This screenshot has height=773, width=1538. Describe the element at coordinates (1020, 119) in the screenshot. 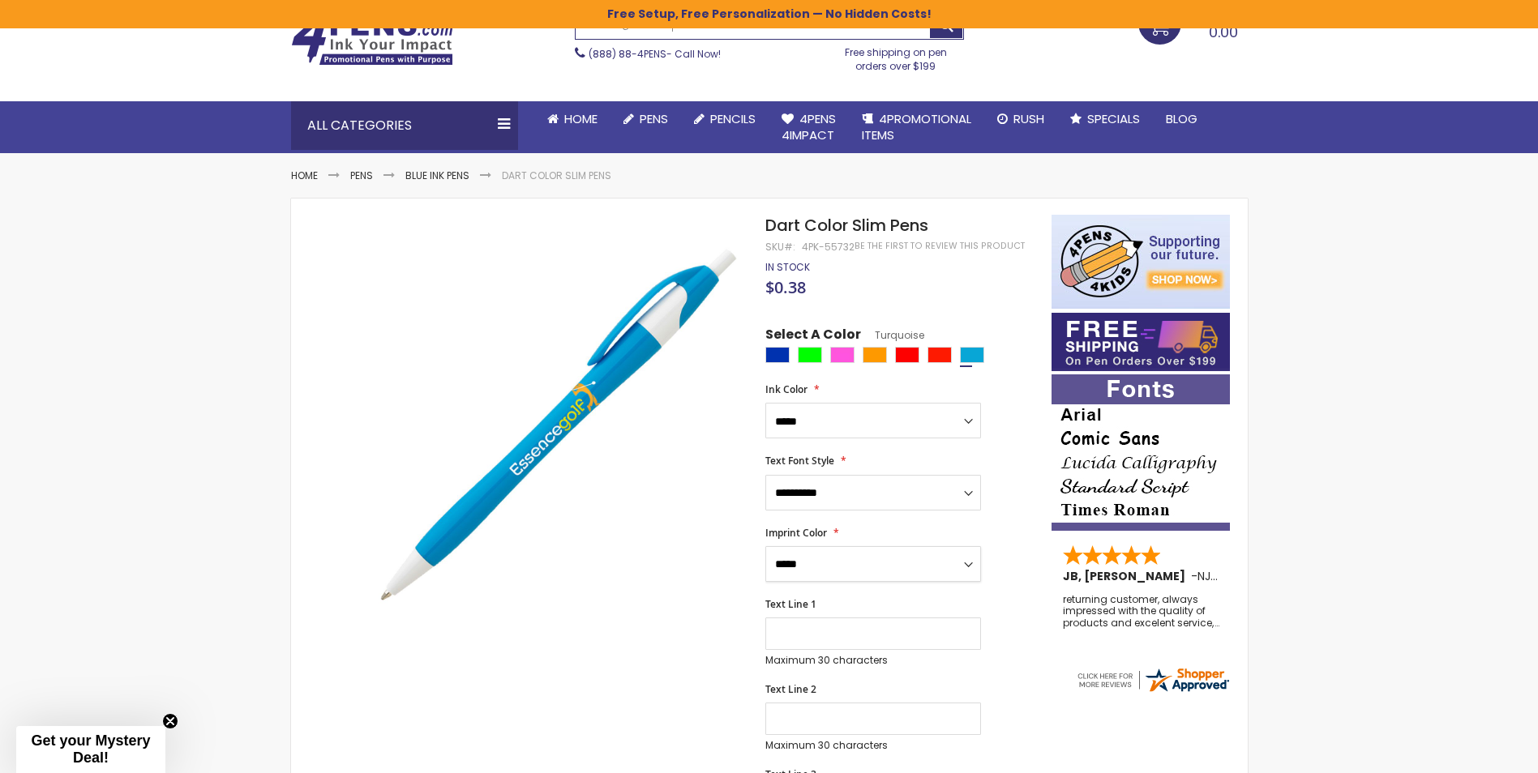

I see `a: Rush` at that location.